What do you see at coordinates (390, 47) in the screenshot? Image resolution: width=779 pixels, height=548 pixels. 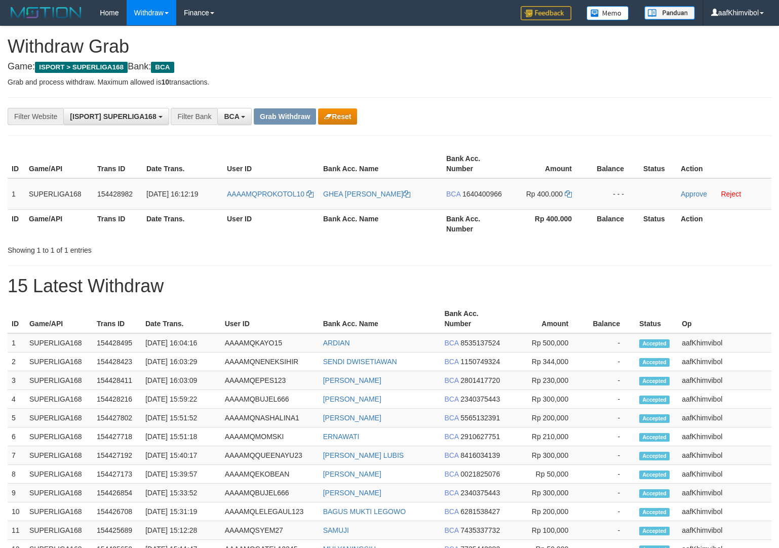 I see `h1: Withdraw Grab` at bounding box center [390, 47].